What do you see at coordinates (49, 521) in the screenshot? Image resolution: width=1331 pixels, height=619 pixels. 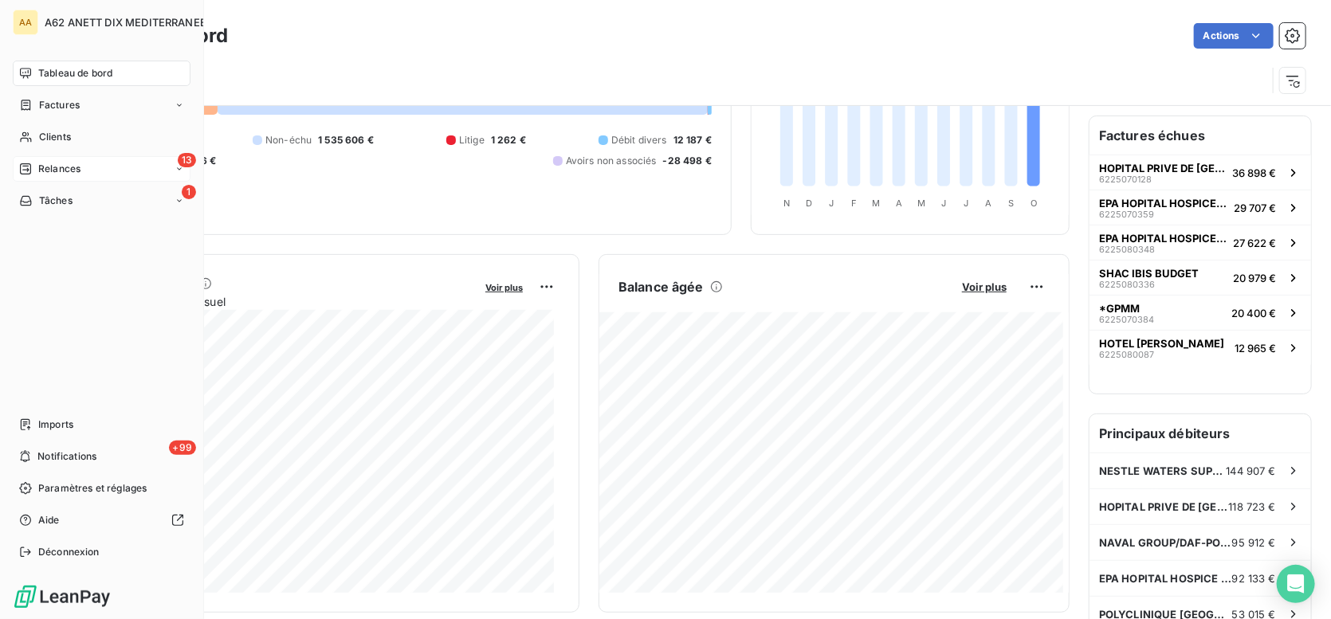 I see `span: Aide` at bounding box center [49, 521].